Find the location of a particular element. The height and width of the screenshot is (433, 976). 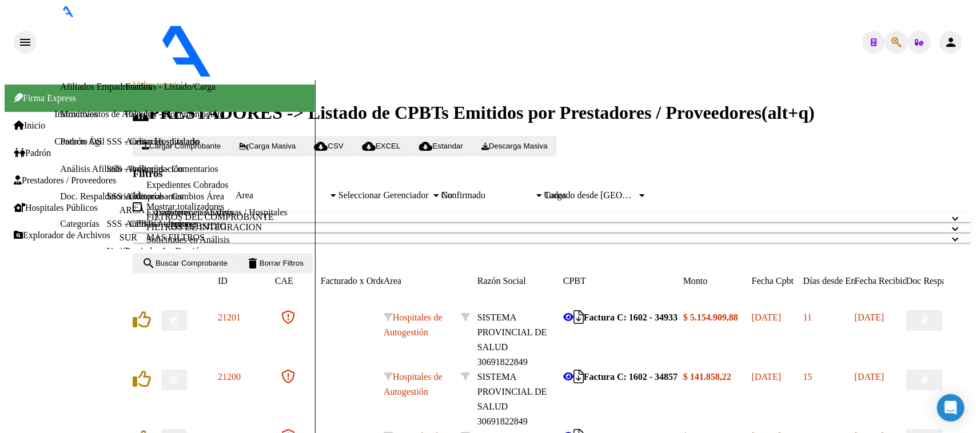

span: CSV is located at coordinates (328, 146).